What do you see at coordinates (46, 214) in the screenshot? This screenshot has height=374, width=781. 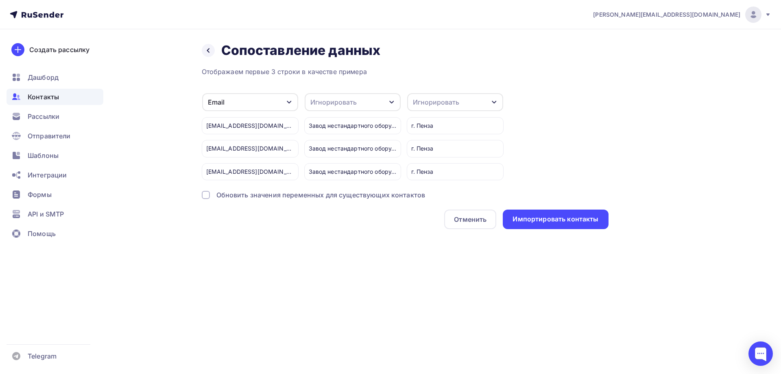 I see `span: API и SMTP` at bounding box center [46, 214].